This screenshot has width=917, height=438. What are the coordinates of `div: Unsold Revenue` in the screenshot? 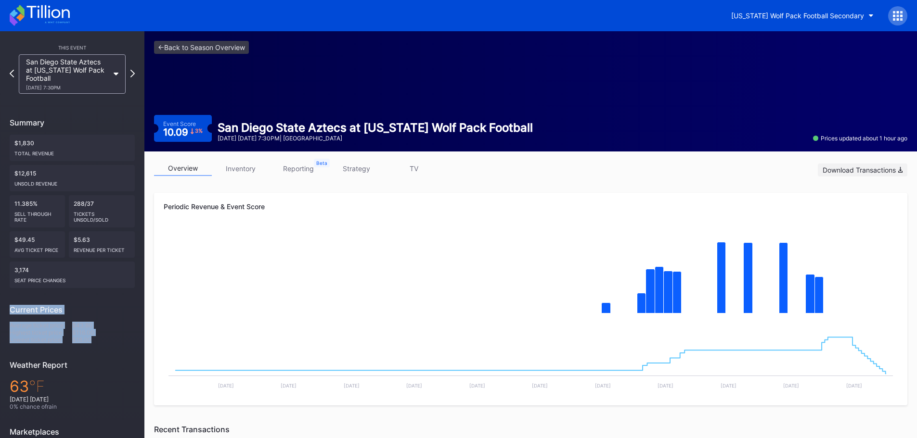 It's located at (72, 182).